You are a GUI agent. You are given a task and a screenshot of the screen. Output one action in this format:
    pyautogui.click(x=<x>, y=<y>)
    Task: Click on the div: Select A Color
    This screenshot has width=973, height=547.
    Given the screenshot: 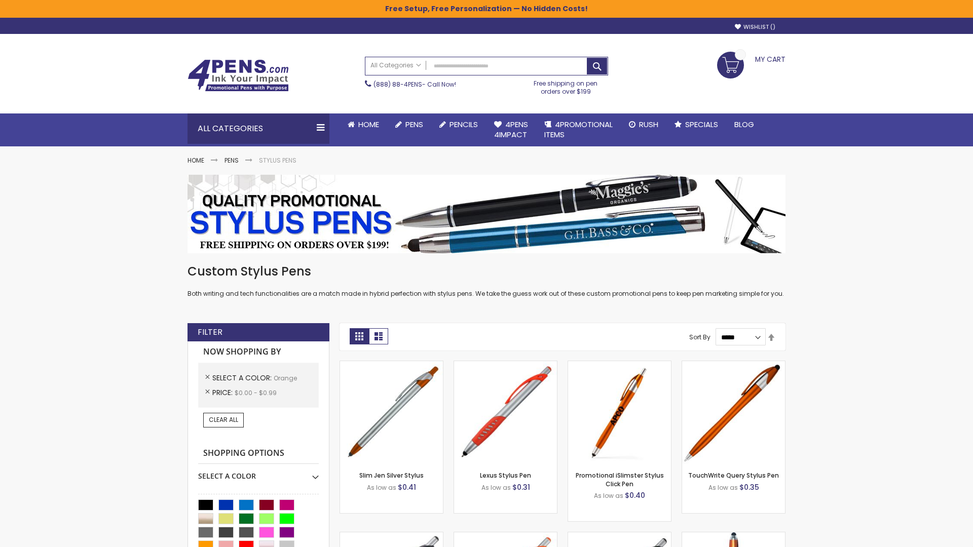 What is the action you would take?
    pyautogui.click(x=258, y=473)
    